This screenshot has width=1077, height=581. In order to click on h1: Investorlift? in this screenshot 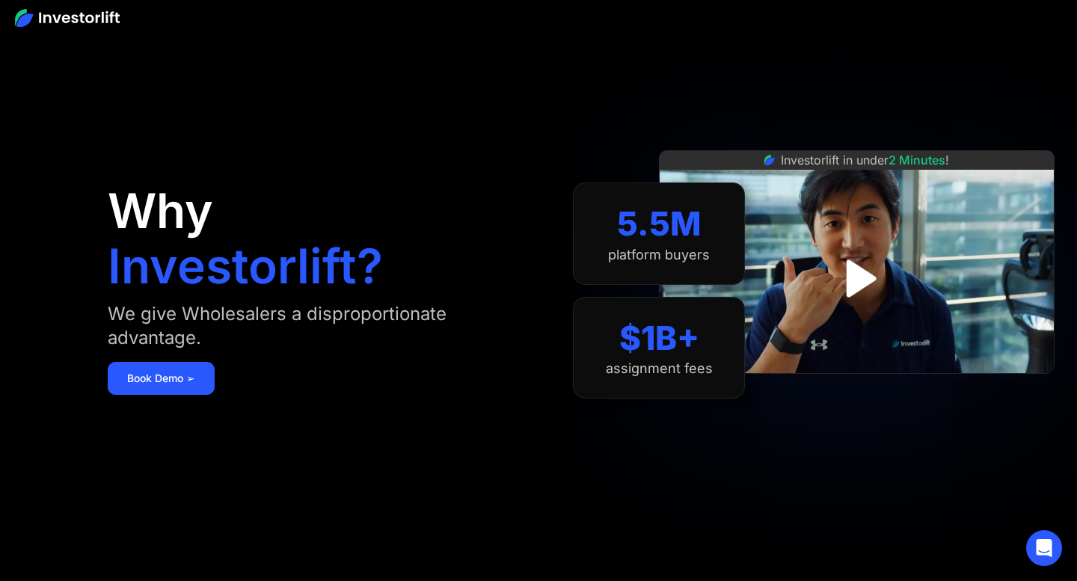, I will do `click(245, 266)`.